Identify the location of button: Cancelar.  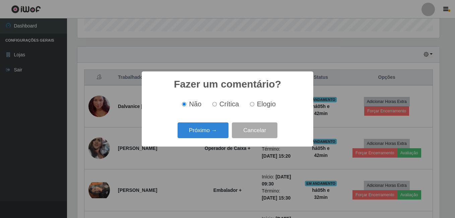
(255, 130).